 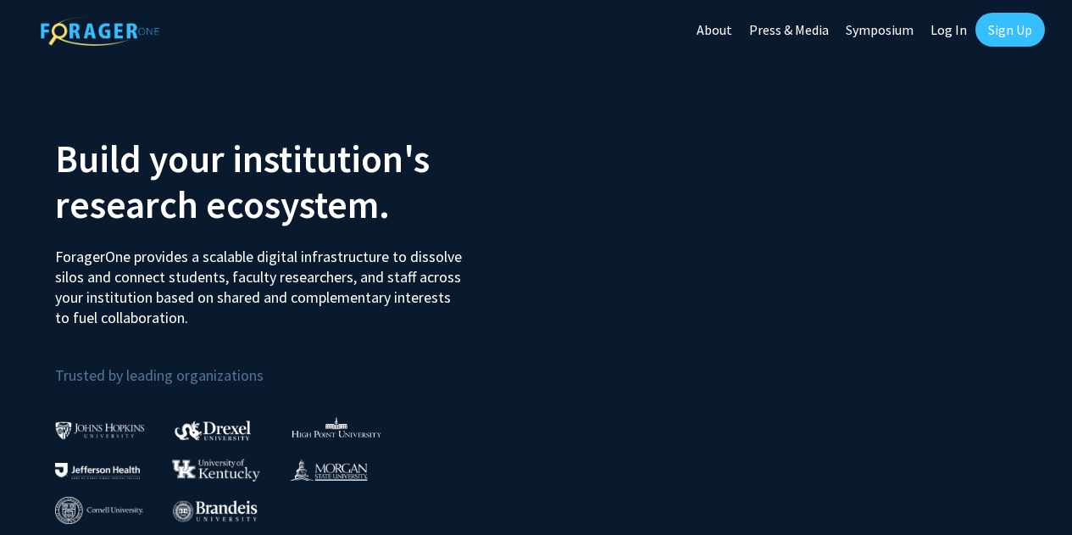 I want to click on img: Brandeis University, so click(x=215, y=510).